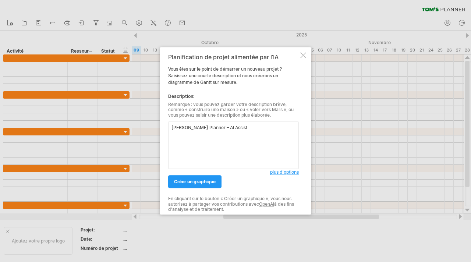  Describe the element at coordinates (182, 96) in the screenshot. I see `font: Description:` at that location.